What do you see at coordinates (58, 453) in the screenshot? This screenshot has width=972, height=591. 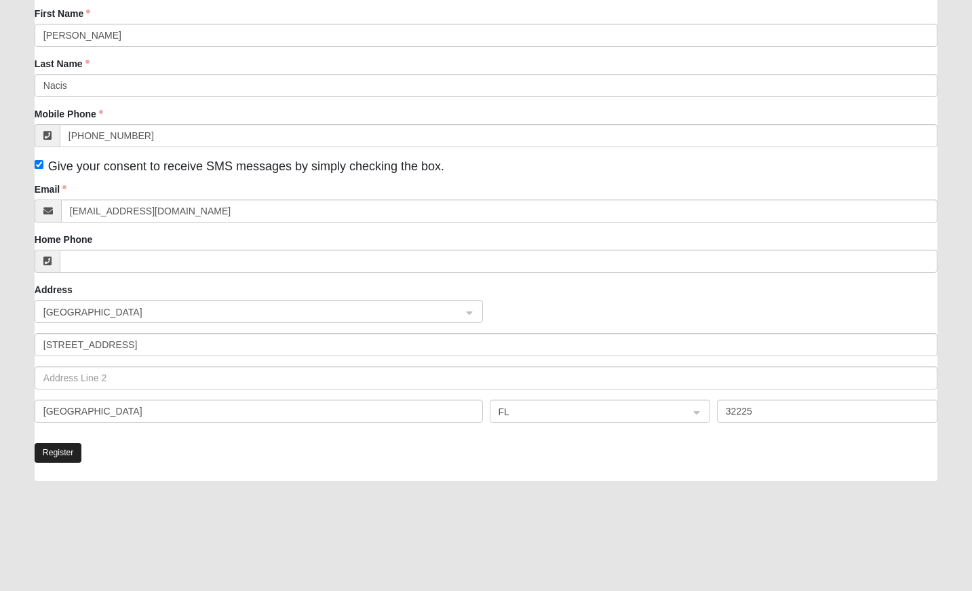 I see `button: Register` at bounding box center [58, 453].